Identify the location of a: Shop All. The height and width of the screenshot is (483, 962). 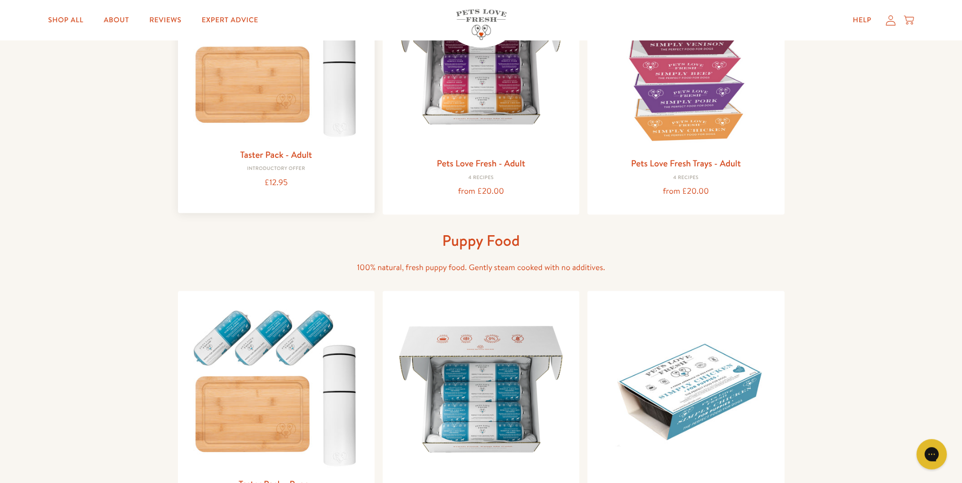
(66, 20).